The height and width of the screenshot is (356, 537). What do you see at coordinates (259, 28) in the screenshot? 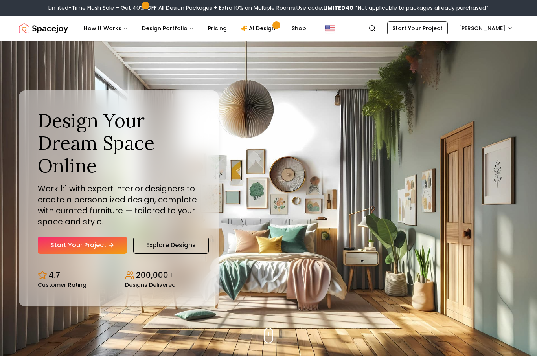
I see `a: AI Design` at bounding box center [259, 28].